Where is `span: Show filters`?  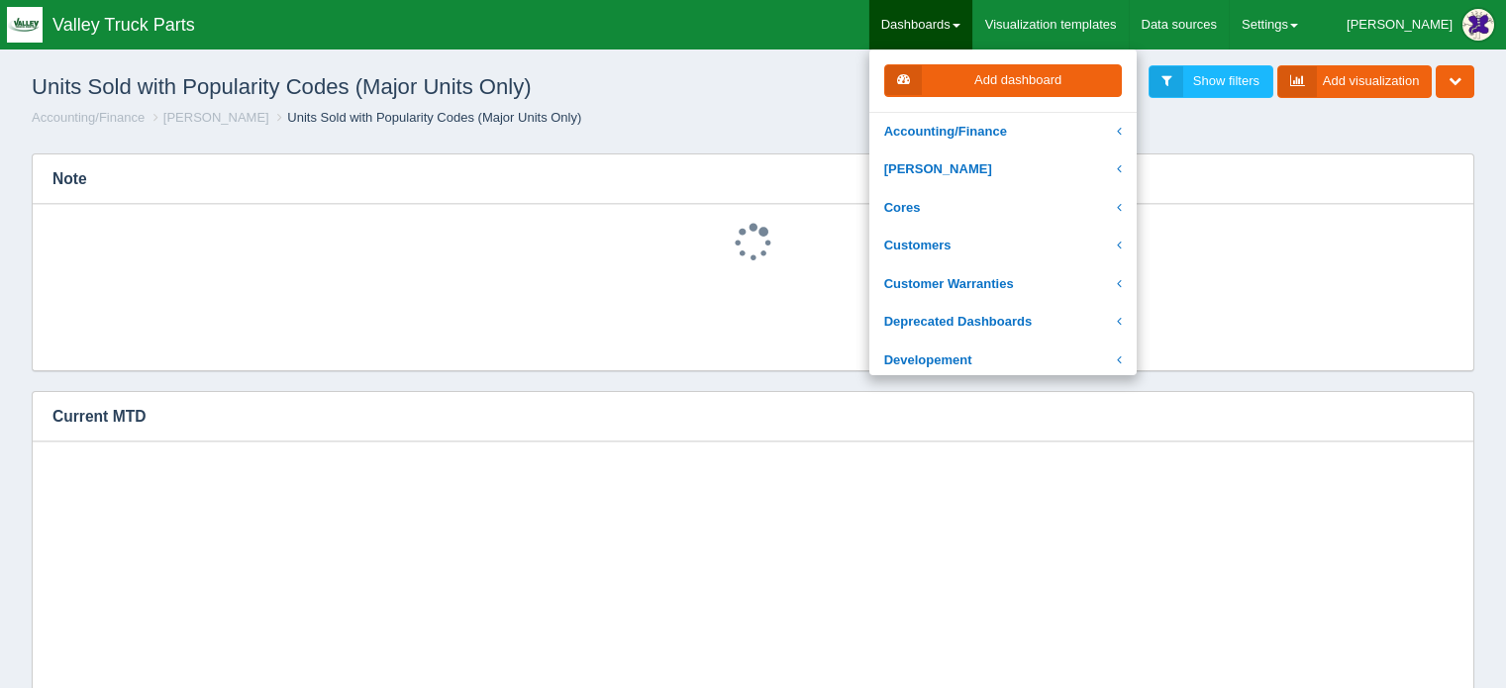 span: Show filters is located at coordinates (1226, 80).